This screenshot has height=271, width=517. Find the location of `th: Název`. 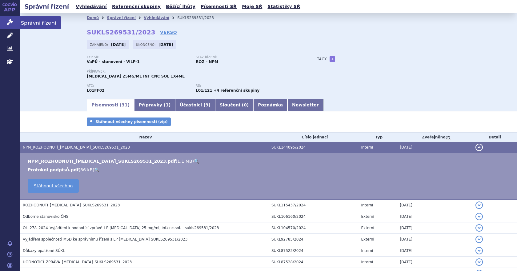

th: Název is located at coordinates (144, 137).